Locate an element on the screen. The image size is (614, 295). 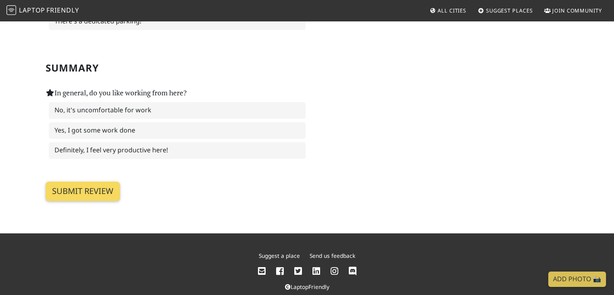
label: Definitely, I feel very productive here! is located at coordinates (177, 150).